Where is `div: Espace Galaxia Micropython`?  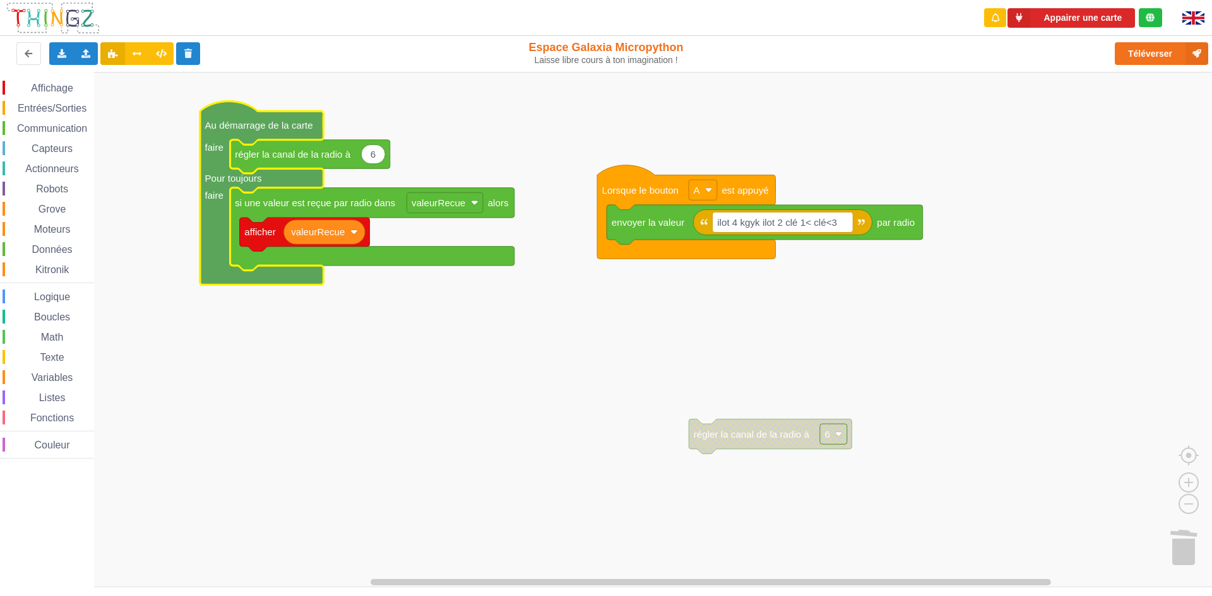
div: Espace Galaxia Micropython is located at coordinates (606, 53).